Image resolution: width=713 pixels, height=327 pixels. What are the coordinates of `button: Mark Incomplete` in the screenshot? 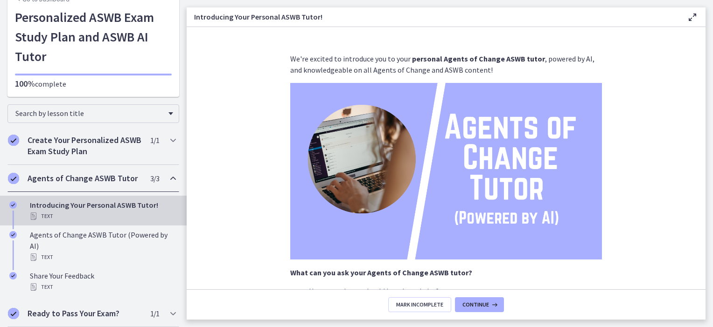 It's located at (419, 305).